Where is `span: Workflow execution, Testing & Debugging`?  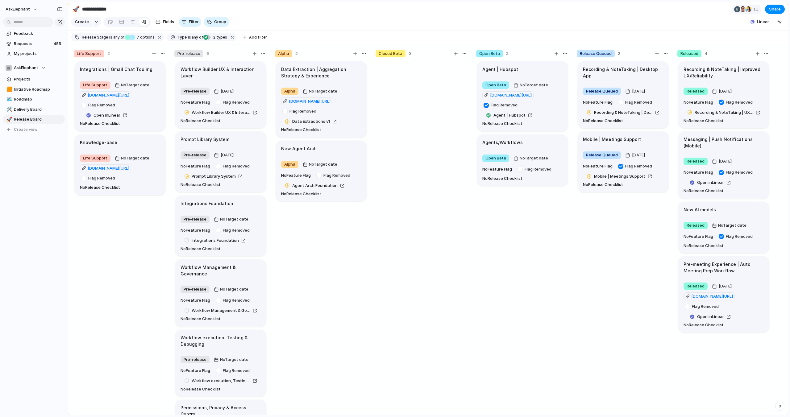
span: Workflow execution, Testing & Debugging is located at coordinates (221, 381).